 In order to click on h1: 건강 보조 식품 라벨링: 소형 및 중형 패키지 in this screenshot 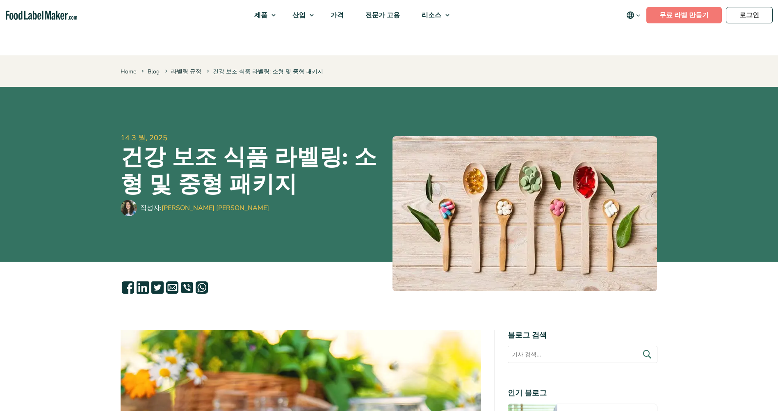, I will do `click(253, 171)`.